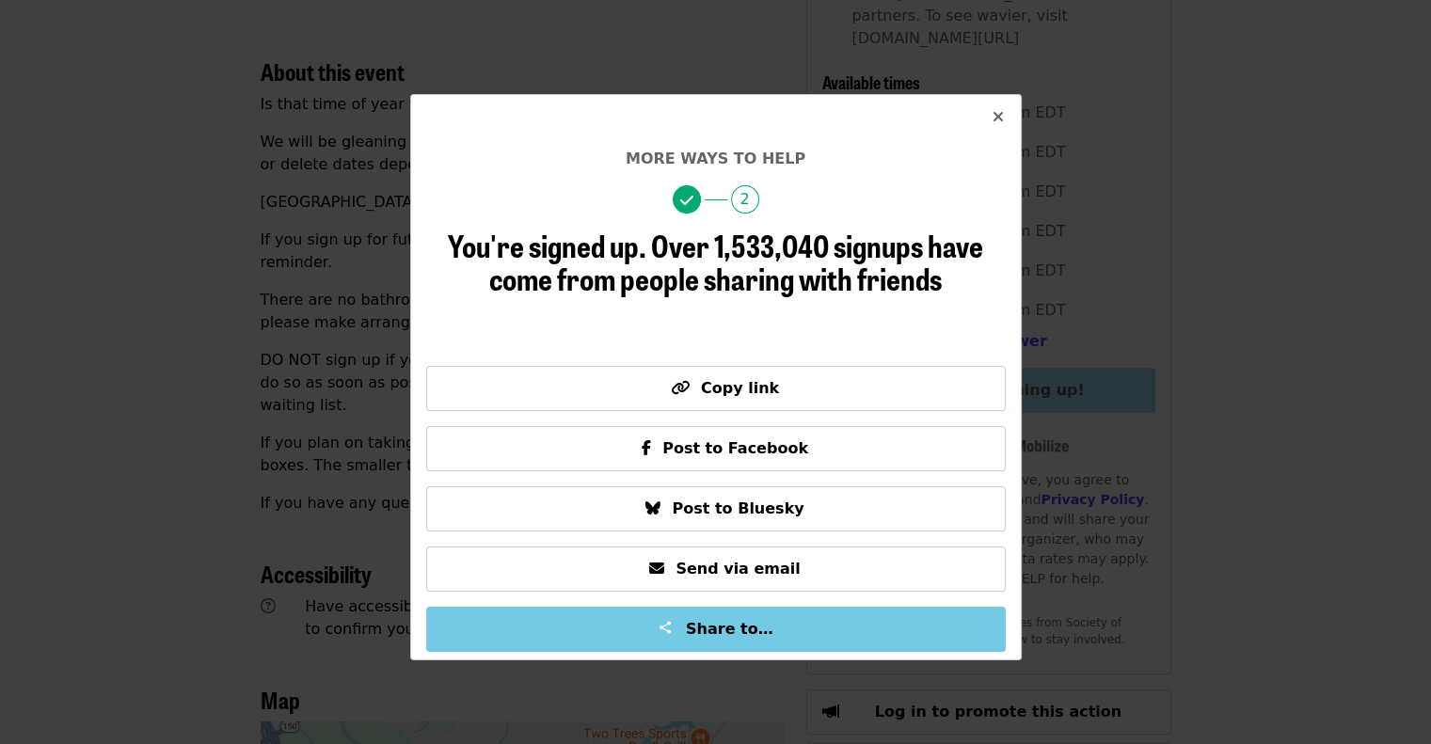 This screenshot has height=744, width=1431. What do you see at coordinates (716, 569) in the screenshot?
I see `a: Send via email` at bounding box center [716, 569].